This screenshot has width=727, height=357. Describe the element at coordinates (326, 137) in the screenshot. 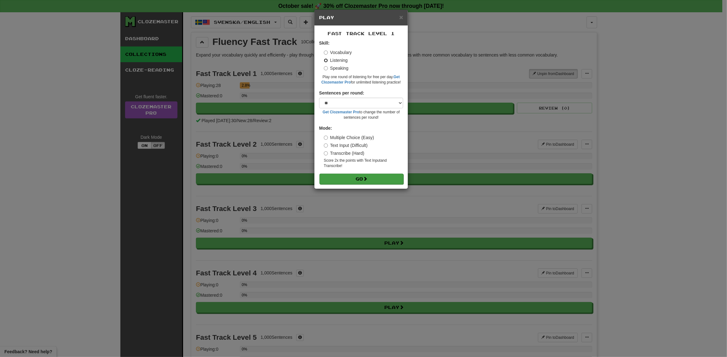

I see `input: Multiple Choice (Easy)` at that location.